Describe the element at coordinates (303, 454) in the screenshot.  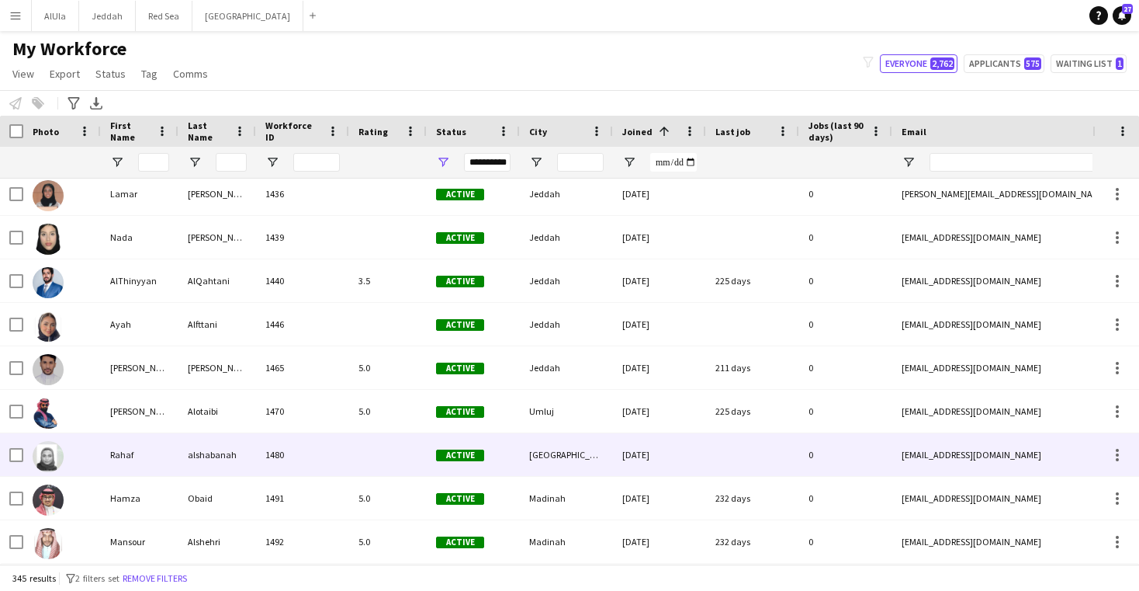
I see `div: 1480` at that location.